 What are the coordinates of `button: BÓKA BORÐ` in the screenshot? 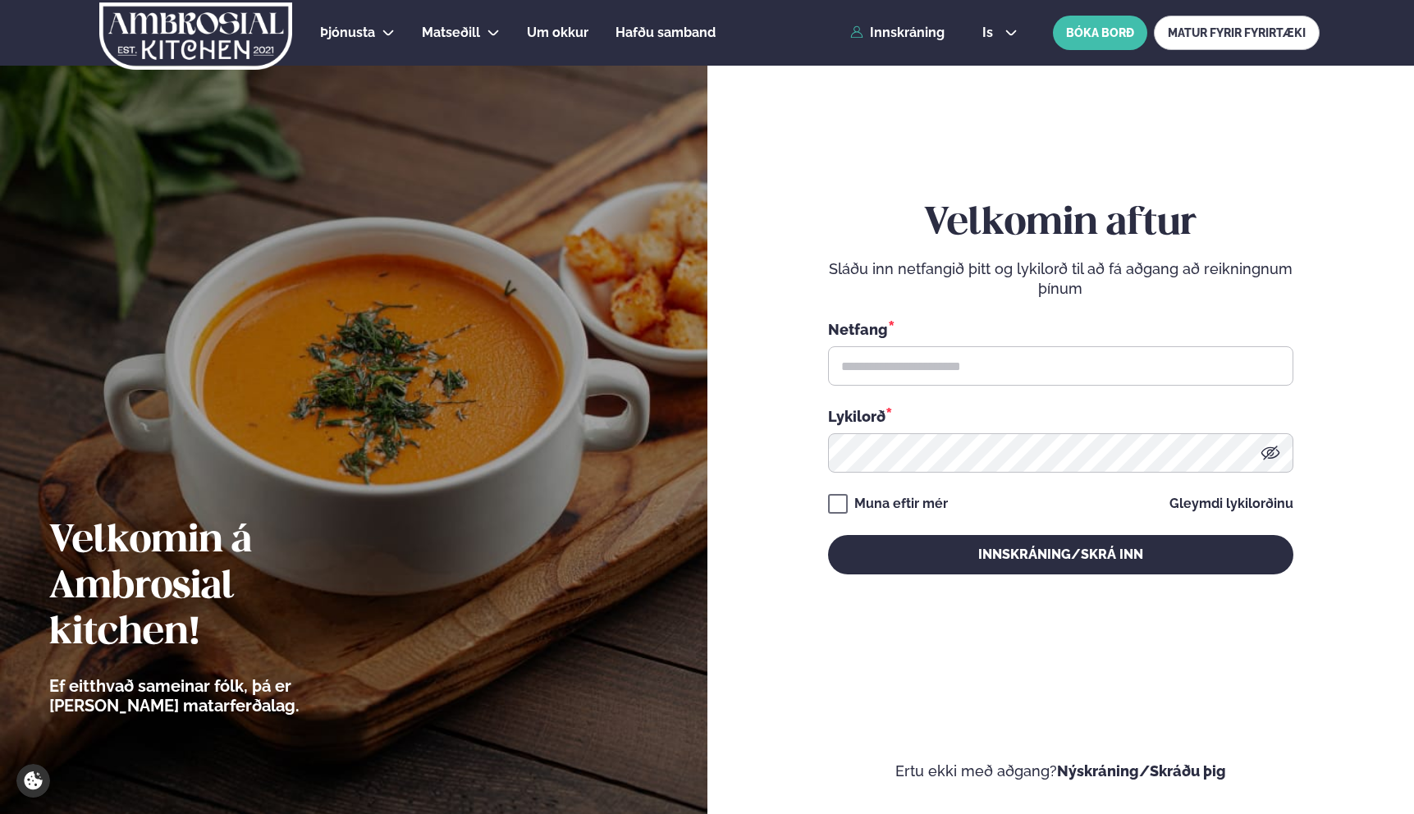 It's located at (1099, 33).